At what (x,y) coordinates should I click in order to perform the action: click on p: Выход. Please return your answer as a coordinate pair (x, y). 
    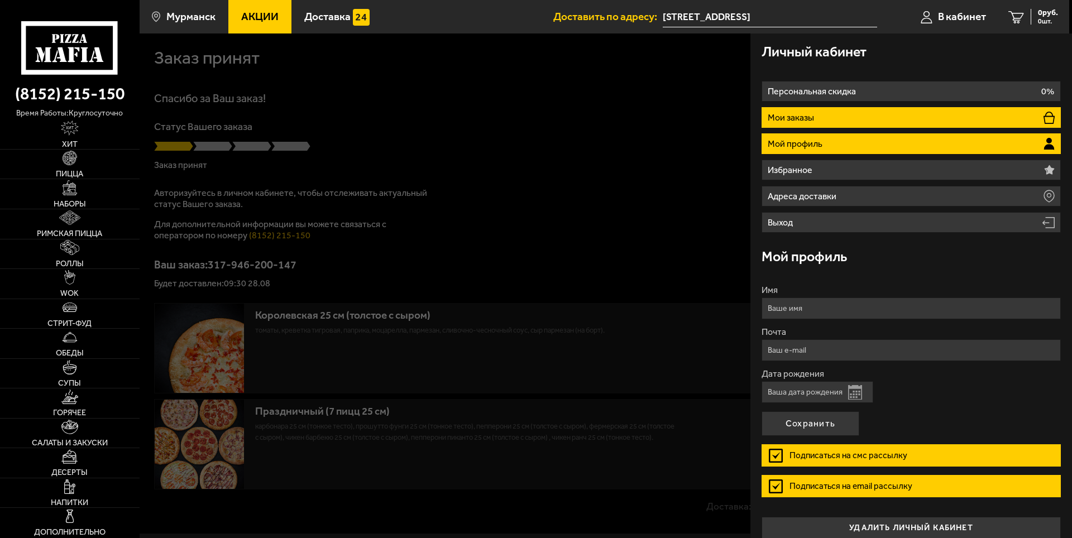
    Looking at the image, I should click on (782, 223).